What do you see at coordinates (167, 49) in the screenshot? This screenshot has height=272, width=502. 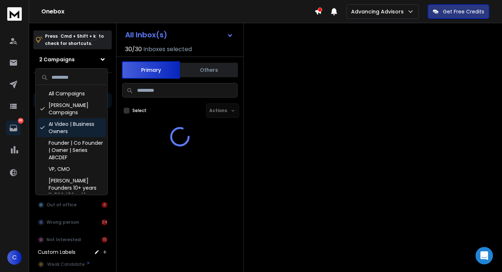 I see `h3: Inboxes selected` at bounding box center [167, 49].